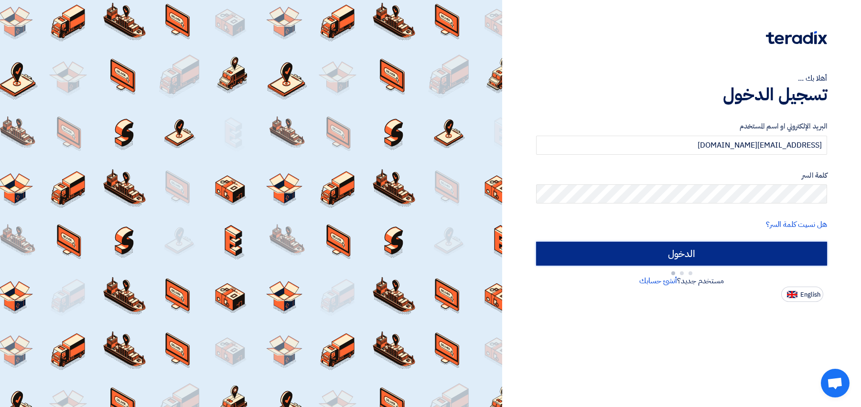 This screenshot has height=407, width=861. What do you see at coordinates (811, 295) in the screenshot?
I see `span: English` at bounding box center [811, 295].